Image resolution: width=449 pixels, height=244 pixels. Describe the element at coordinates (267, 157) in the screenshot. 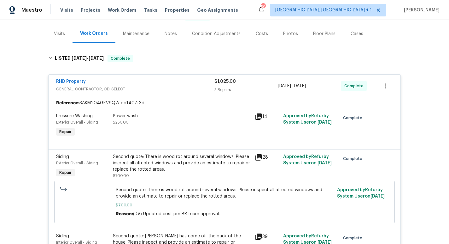

I see `div: 28` at that location.